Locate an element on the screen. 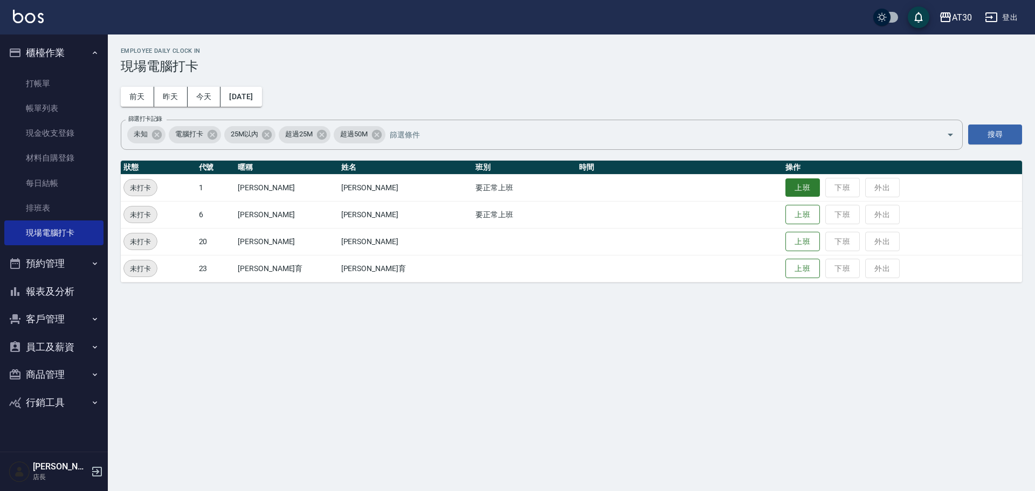 The width and height of the screenshot is (1035, 491). img: Person is located at coordinates (19, 472).